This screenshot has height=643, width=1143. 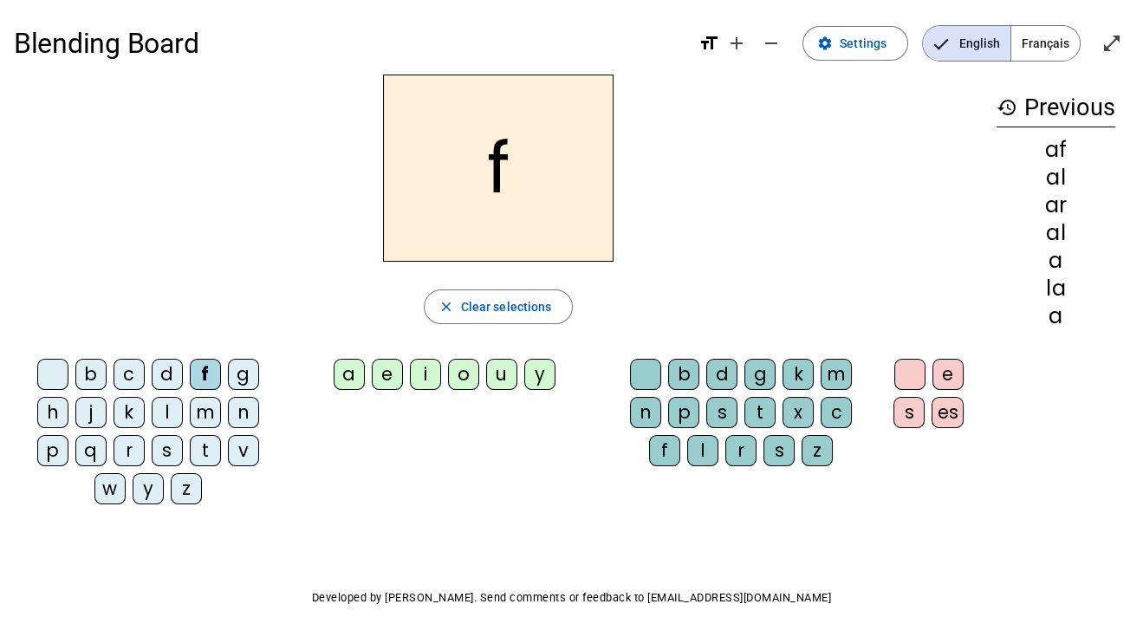 I want to click on div: x, so click(x=798, y=412).